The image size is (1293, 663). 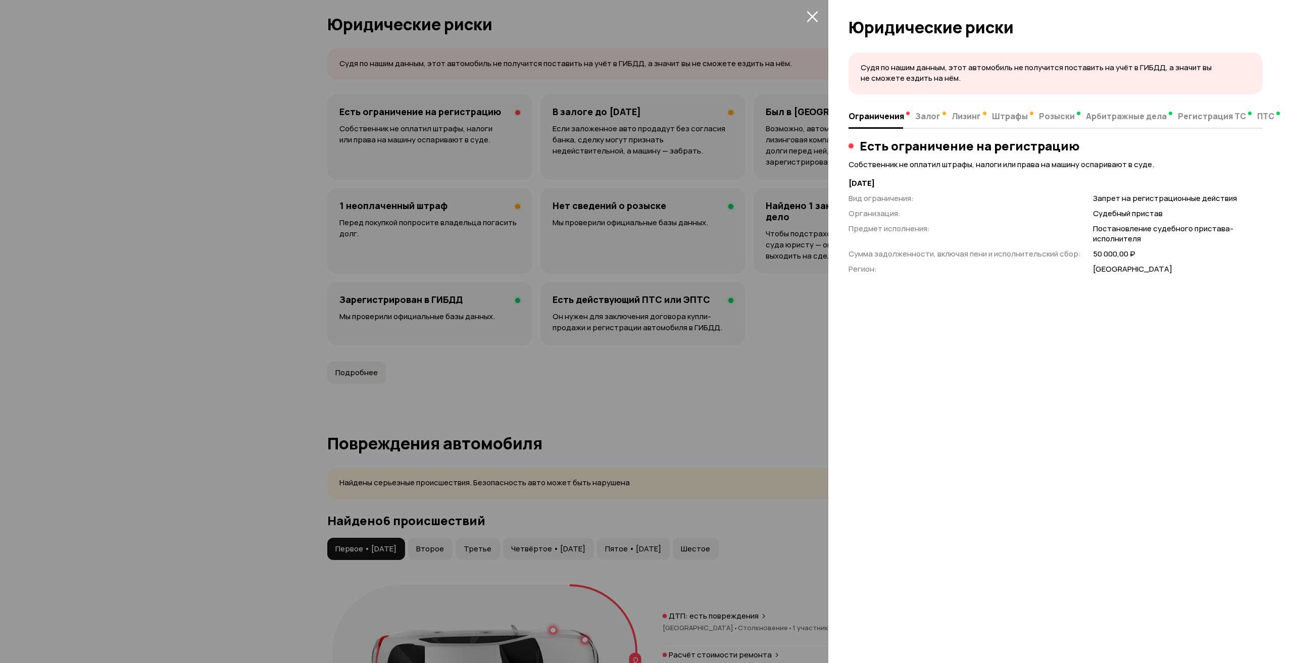 I want to click on button: закрыть, so click(x=812, y=16).